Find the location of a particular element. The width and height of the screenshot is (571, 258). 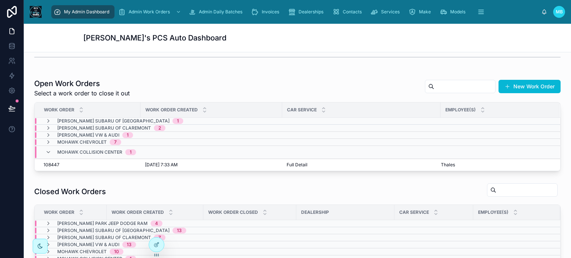

a: Thales is located at coordinates (496, 165).